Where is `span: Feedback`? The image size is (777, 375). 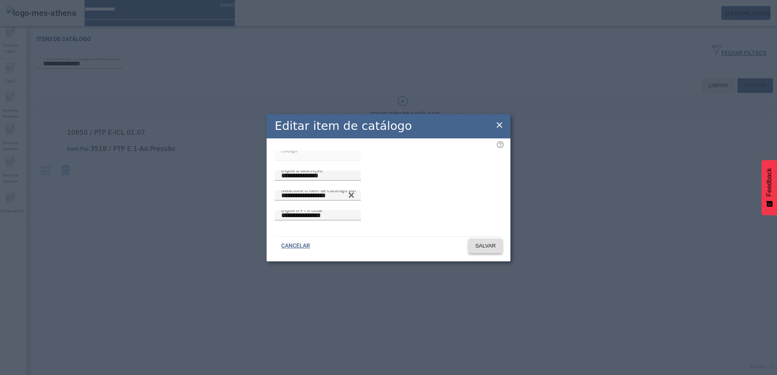 span: Feedback is located at coordinates (769, 182).